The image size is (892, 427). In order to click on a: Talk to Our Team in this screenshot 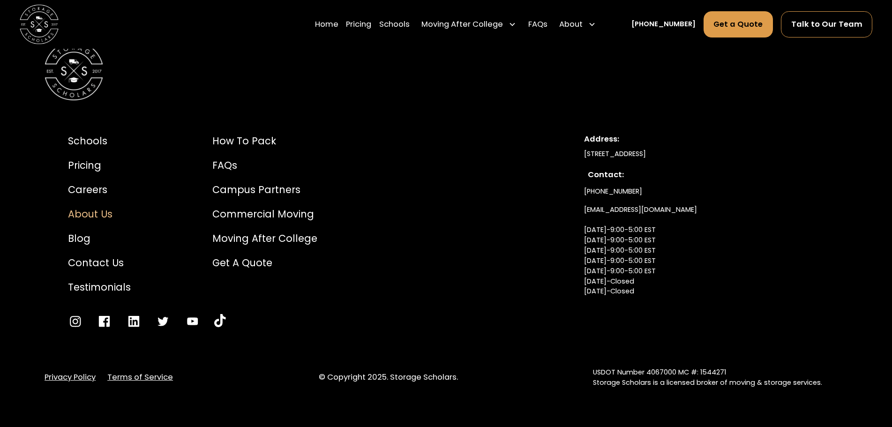, I will do `click(827, 24)`.